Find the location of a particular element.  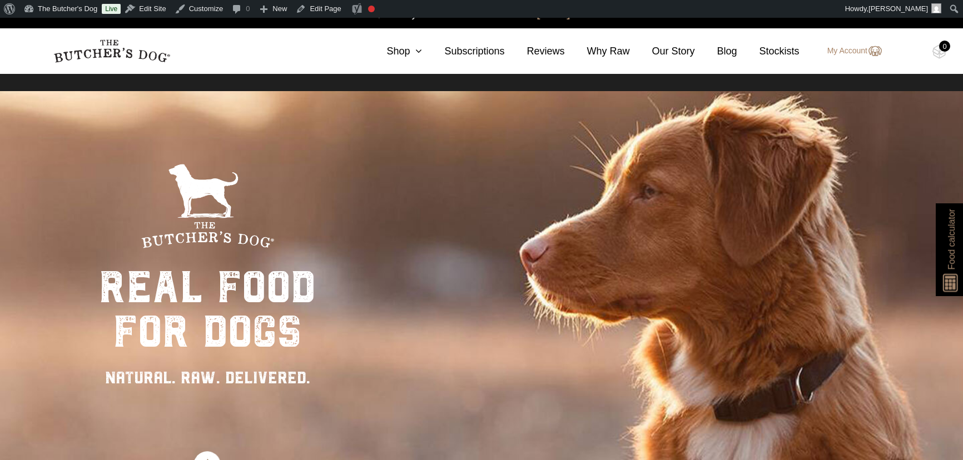

span: Food calculator is located at coordinates (951, 239).